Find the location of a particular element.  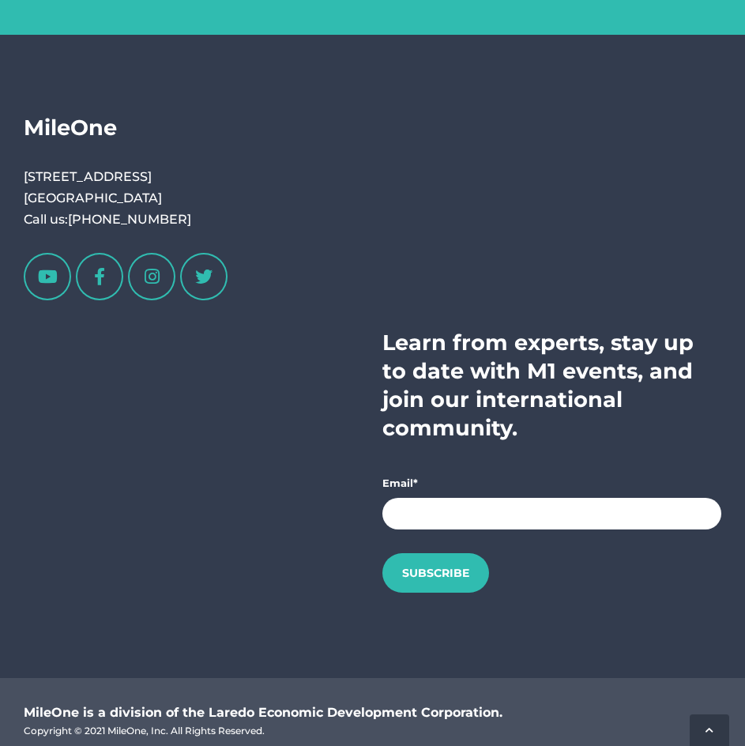

span: Email is located at coordinates (398, 483).